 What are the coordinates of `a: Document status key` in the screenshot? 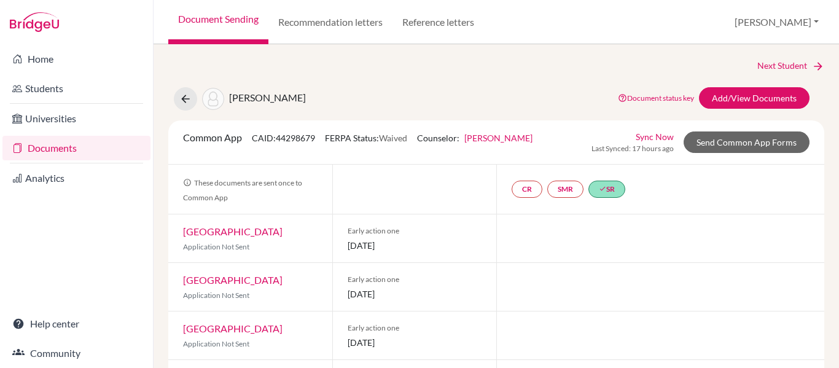 It's located at (656, 98).